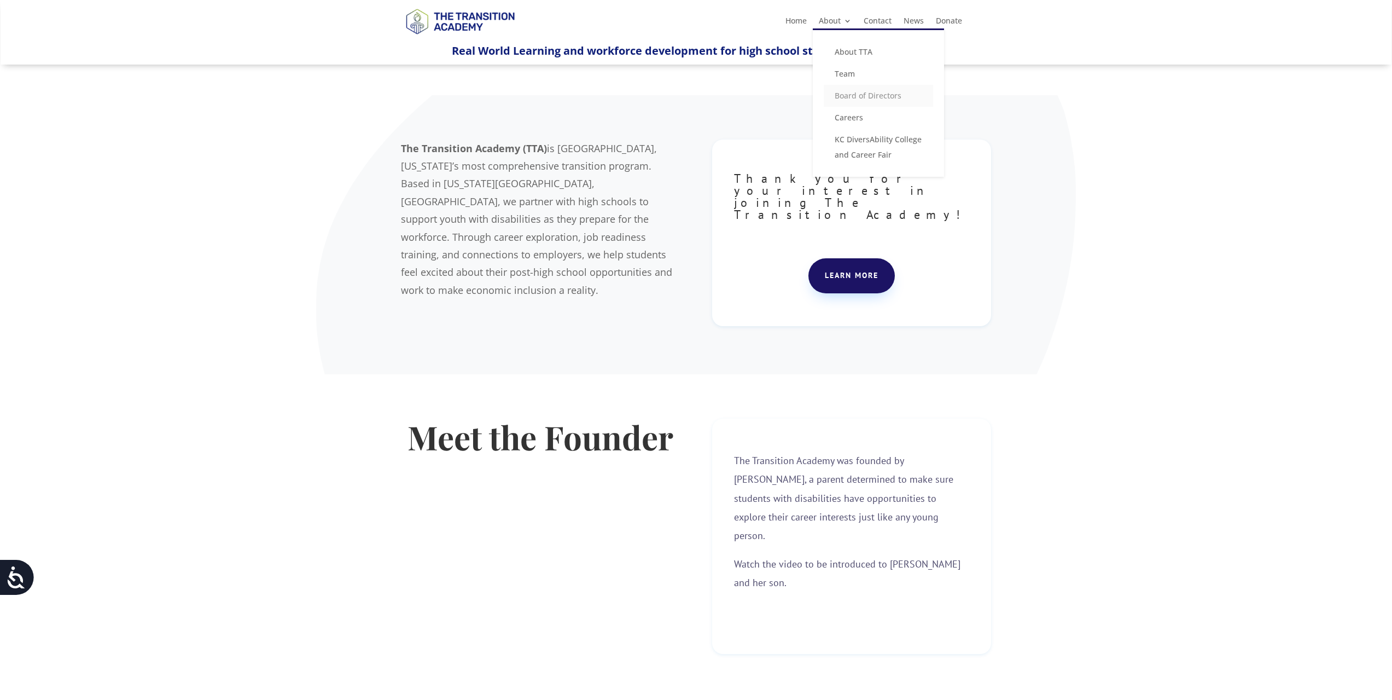 This screenshot has height=700, width=1392. What do you see at coordinates (796, 23) in the screenshot?
I see `a: Home` at bounding box center [796, 23].